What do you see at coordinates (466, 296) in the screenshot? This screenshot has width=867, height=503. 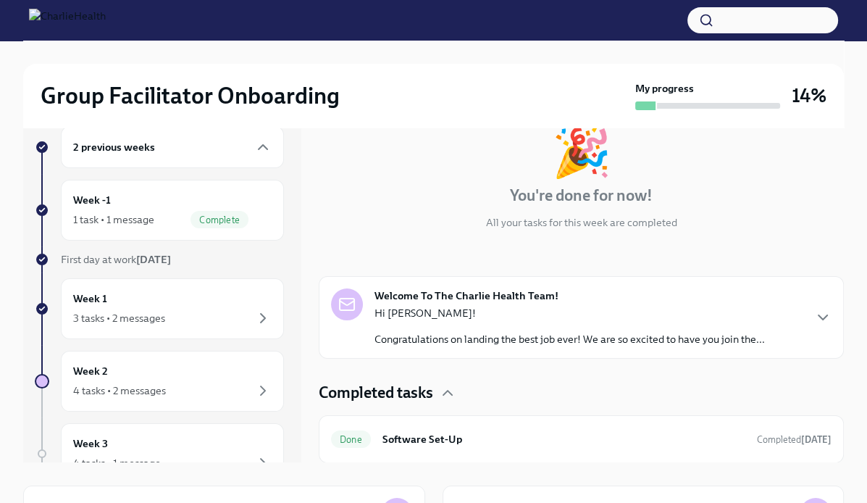 I see `strong: Welcome To The Charlie Health Team!` at bounding box center [466, 296].